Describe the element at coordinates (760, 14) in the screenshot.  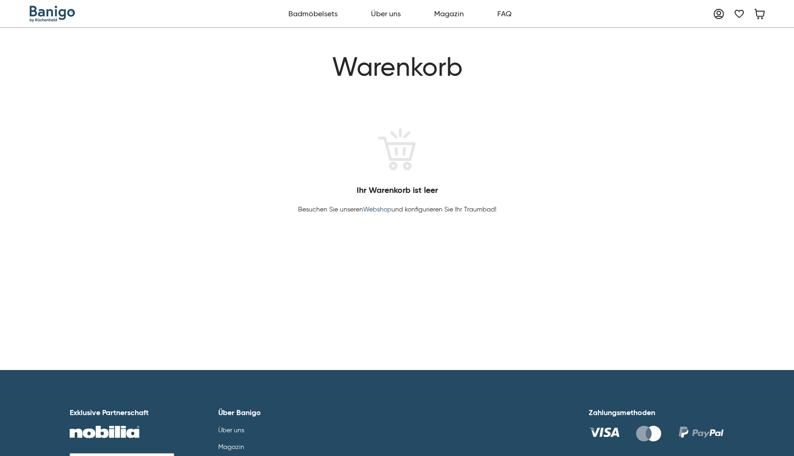
I see `a: Warenkorb` at that location.